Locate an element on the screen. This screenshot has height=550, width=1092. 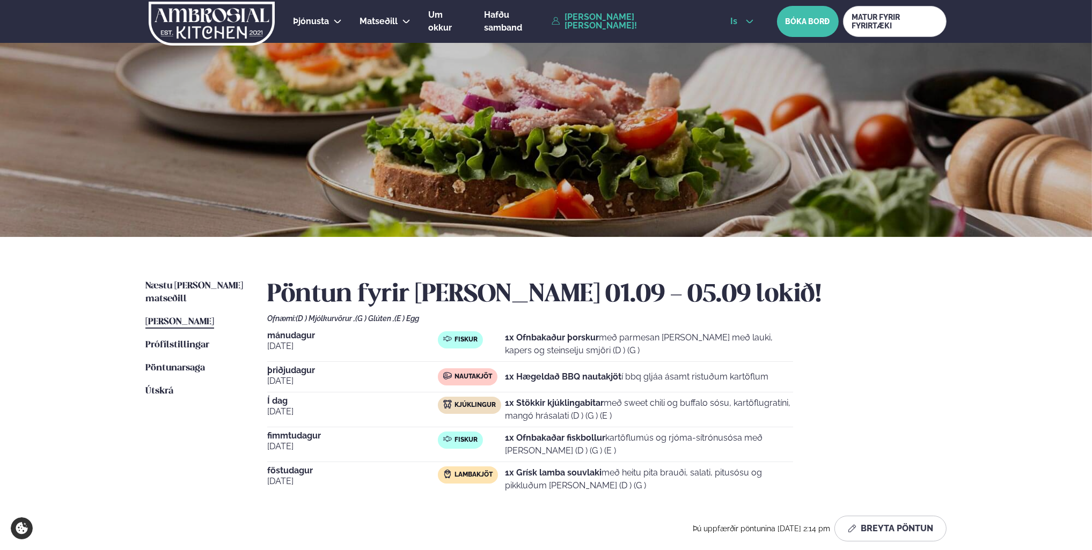
a: Útskrá is located at coordinates (159, 392).